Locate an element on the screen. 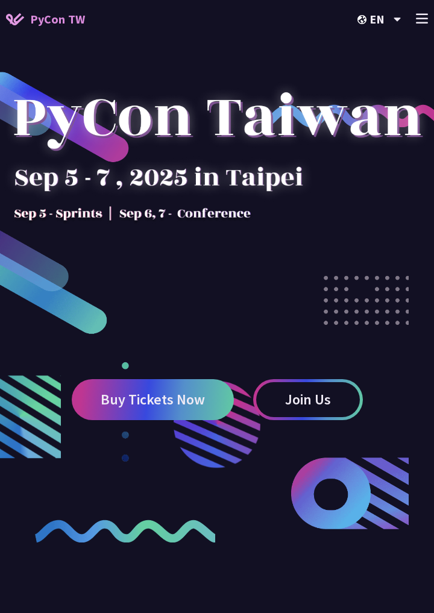  span: PyCon TW is located at coordinates (57, 19).